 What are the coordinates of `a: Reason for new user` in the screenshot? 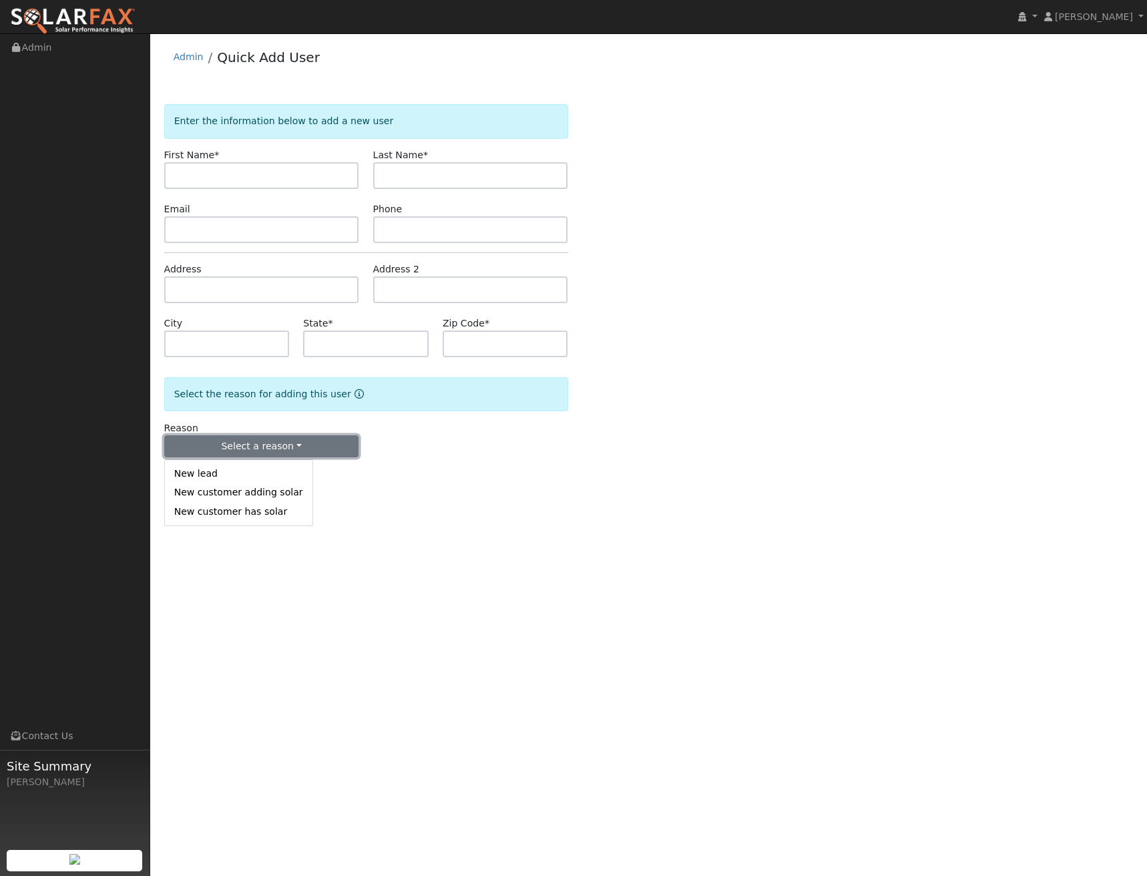 It's located at (357, 394).